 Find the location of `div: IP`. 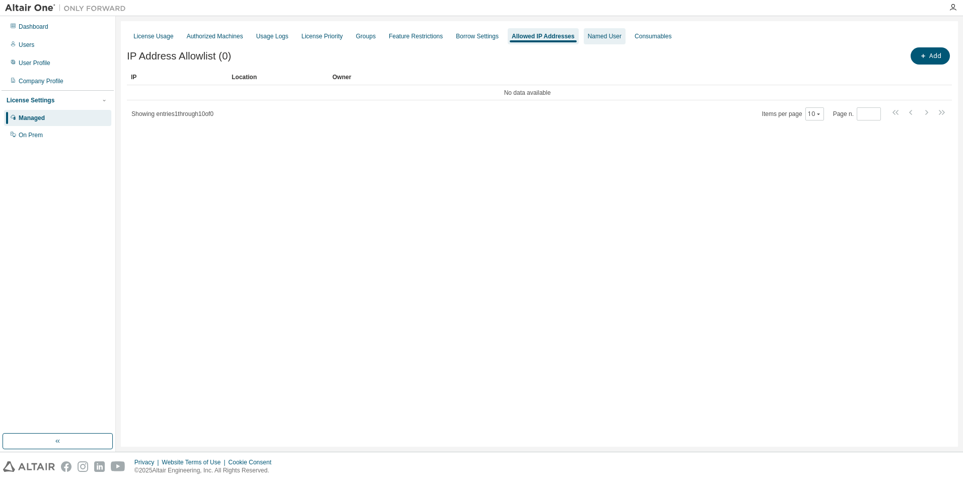

div: IP is located at coordinates (177, 77).